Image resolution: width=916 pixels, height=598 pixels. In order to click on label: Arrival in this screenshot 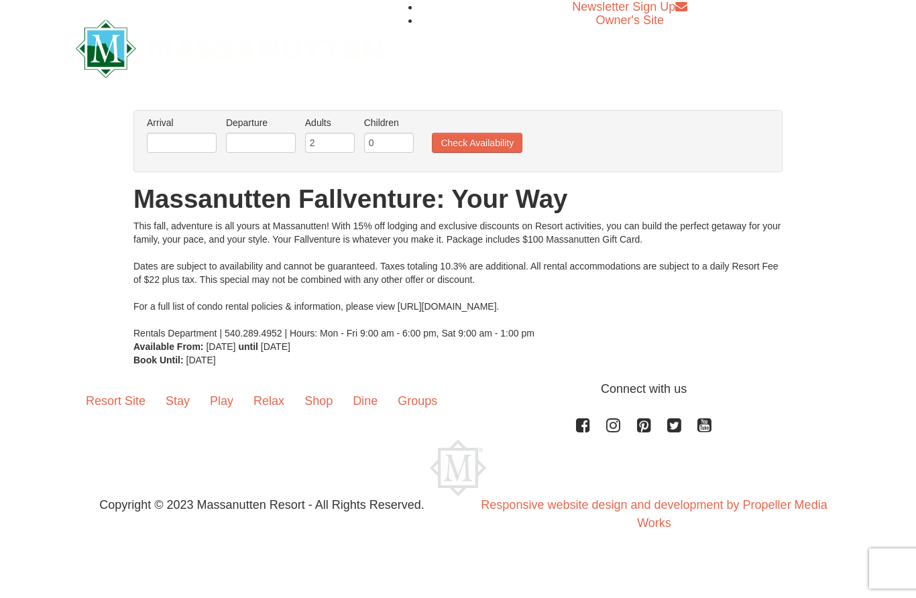, I will do `click(182, 123)`.